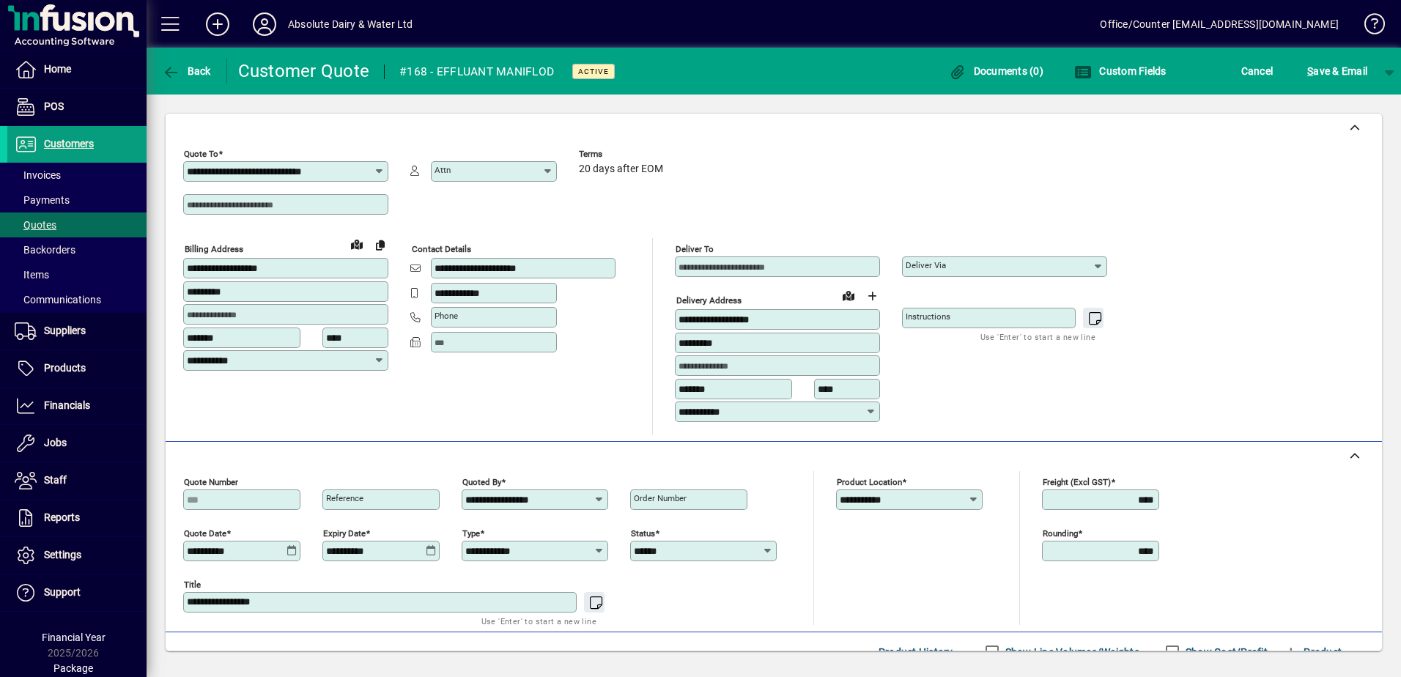  I want to click on button: Documents (0), so click(995, 71).